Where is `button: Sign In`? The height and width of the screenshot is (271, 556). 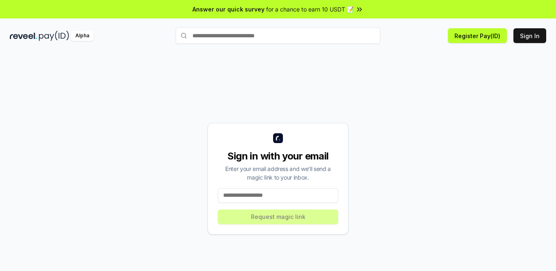 button: Sign In is located at coordinates (530, 36).